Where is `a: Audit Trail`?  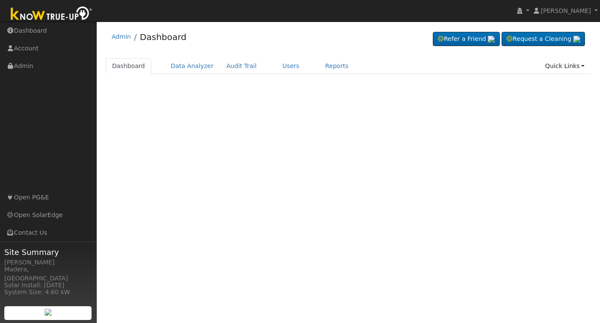
a: Audit Trail is located at coordinates (242, 66).